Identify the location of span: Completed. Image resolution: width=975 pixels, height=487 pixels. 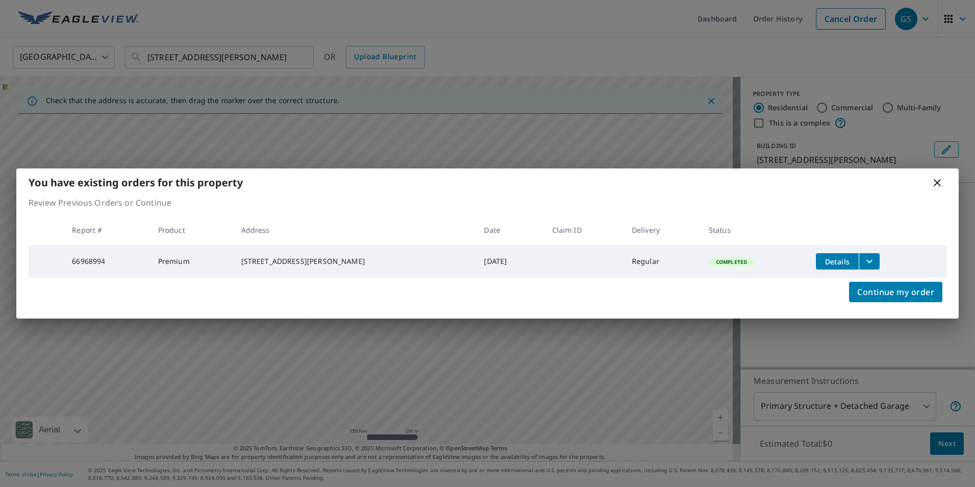
(731, 262).